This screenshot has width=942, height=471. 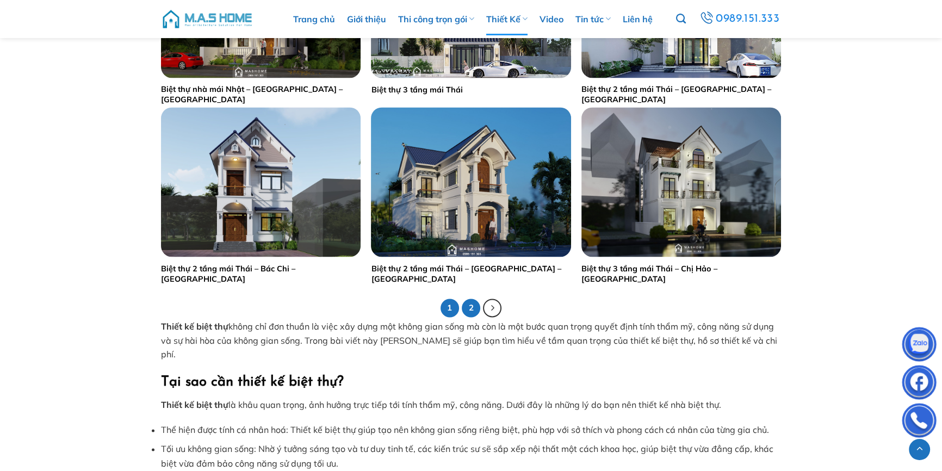 I want to click on img: Biệt thự 2 tầng mái Thái - Anh Hạ - Thái Bình, so click(x=471, y=182).